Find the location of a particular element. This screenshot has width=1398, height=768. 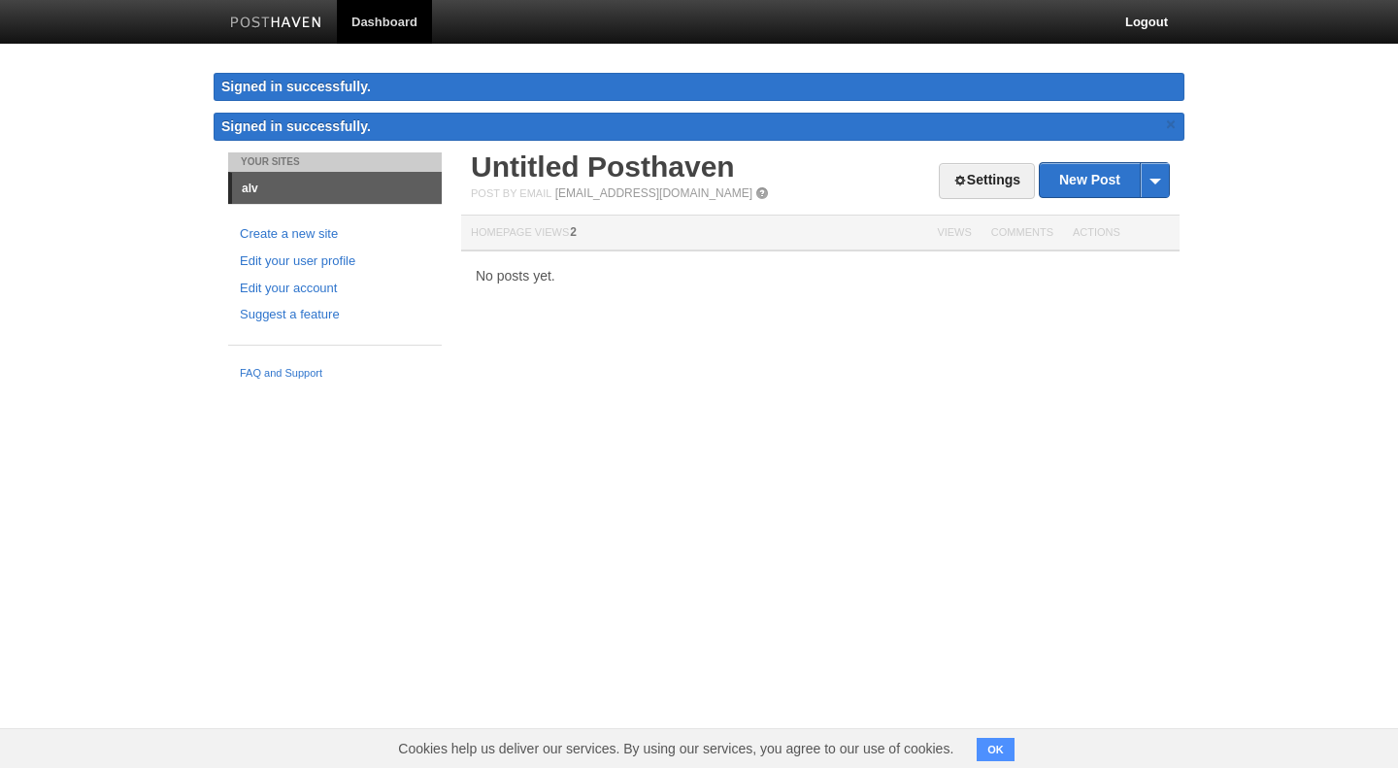

th: Homepage Views is located at coordinates (694, 233).